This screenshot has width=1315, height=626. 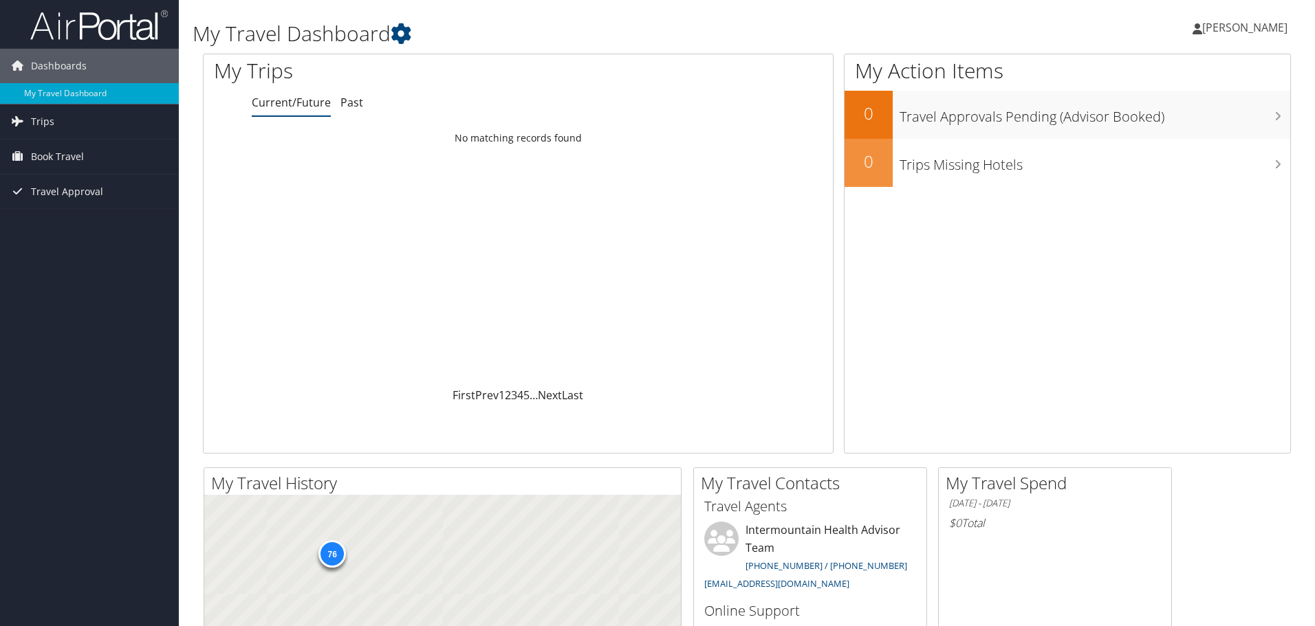 I want to click on h1: My Travel Dashboard, so click(x=562, y=34).